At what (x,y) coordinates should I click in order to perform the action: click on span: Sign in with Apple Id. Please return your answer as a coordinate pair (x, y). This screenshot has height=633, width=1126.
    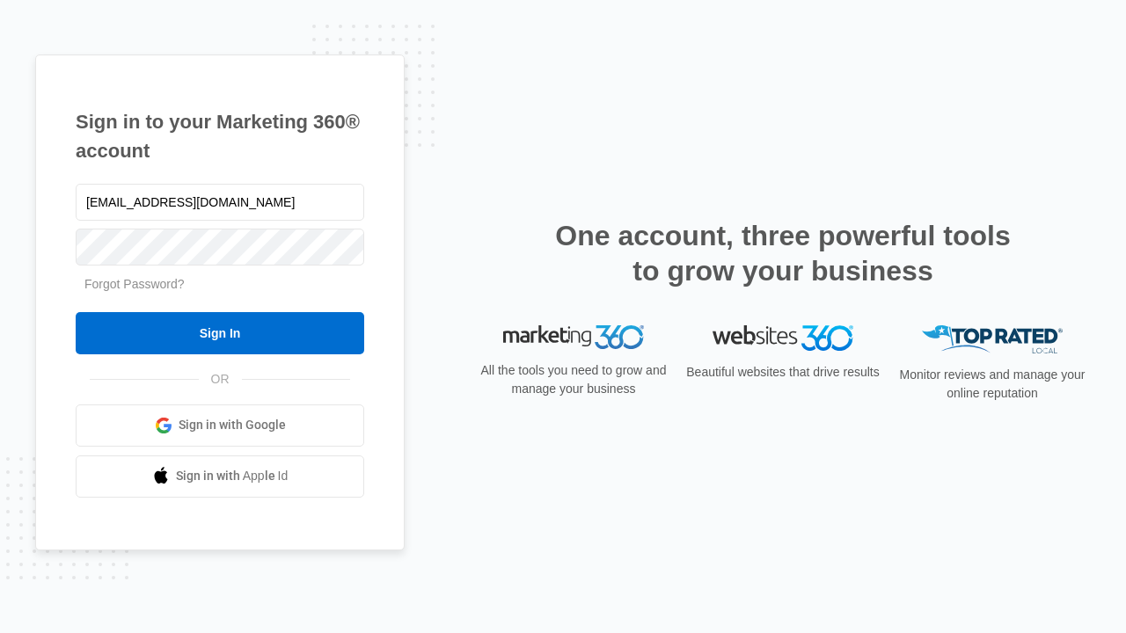
    Looking at the image, I should click on (232, 476).